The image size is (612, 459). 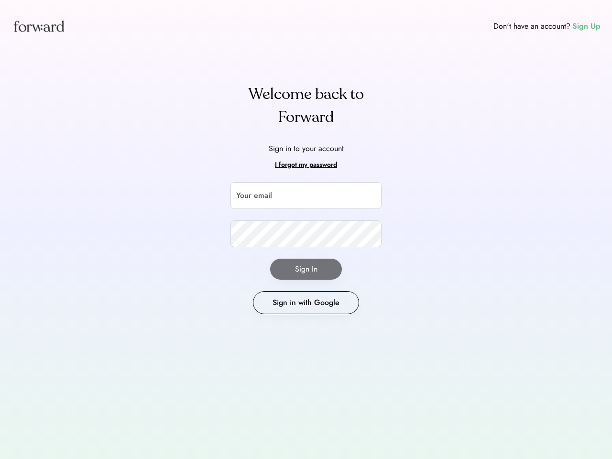 What do you see at coordinates (532, 26) in the screenshot?
I see `div: Don't have an account?` at bounding box center [532, 26].